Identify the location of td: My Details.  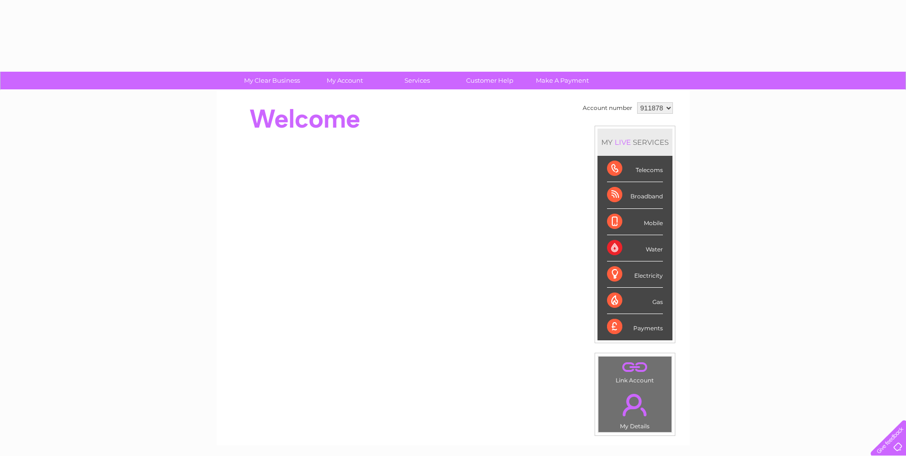
(635, 409).